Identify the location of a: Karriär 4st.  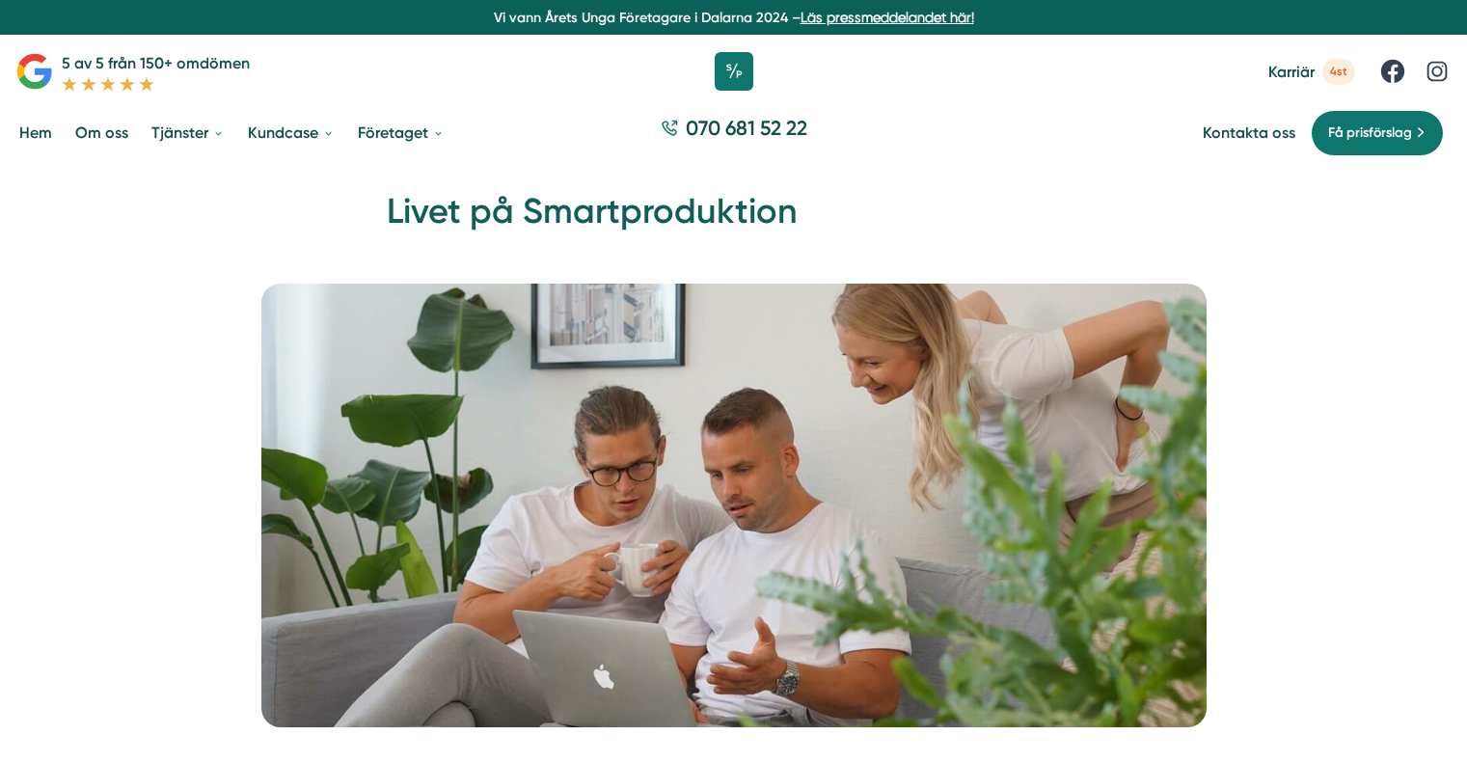
(1312, 71).